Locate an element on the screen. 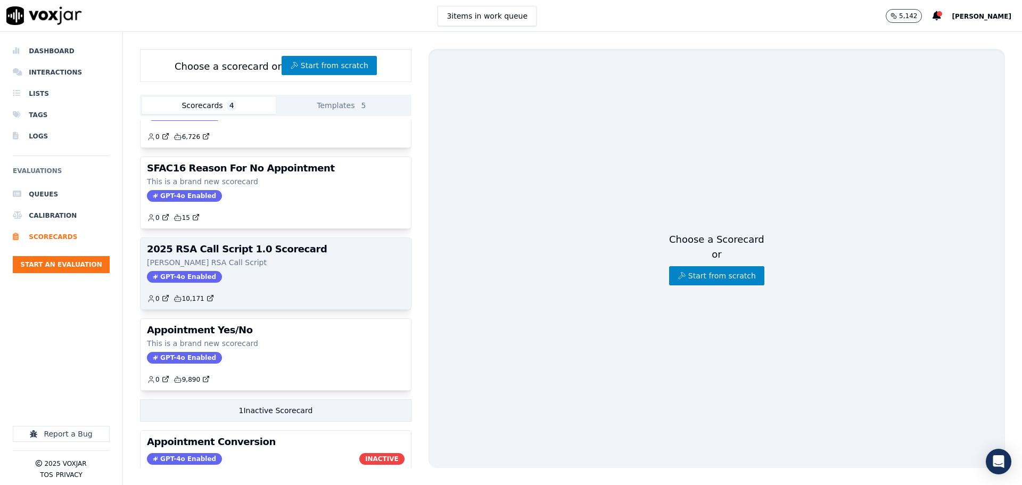 This screenshot has width=1022, height=485. li: Interactions is located at coordinates (61, 72).